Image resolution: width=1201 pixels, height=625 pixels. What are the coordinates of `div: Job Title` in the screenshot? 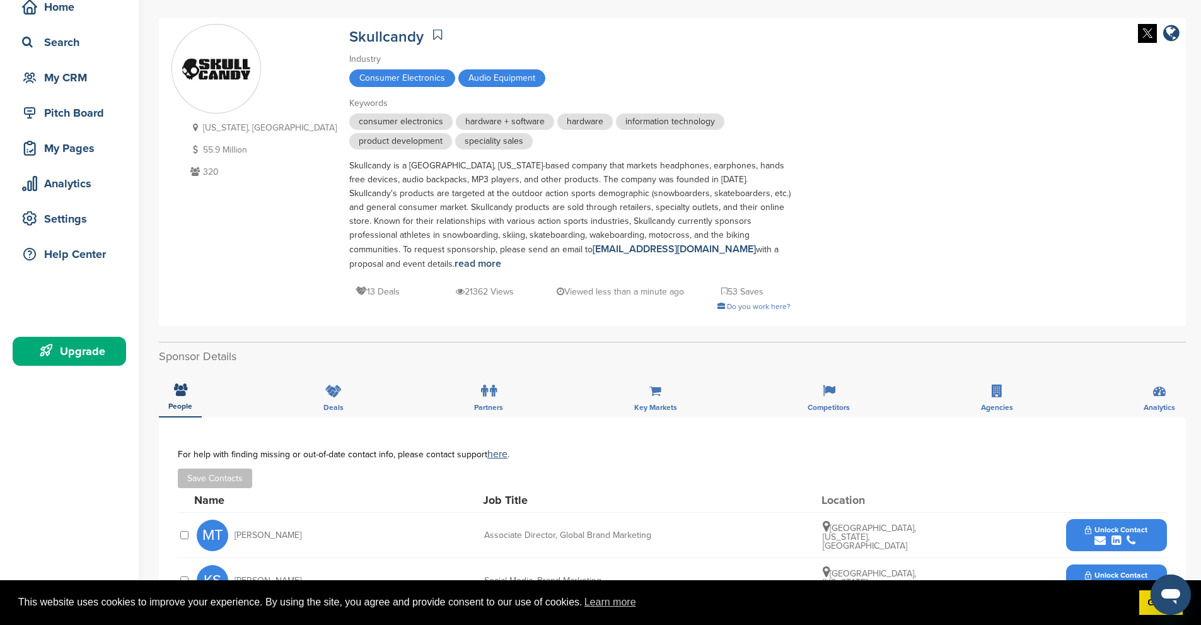 It's located at (577, 500).